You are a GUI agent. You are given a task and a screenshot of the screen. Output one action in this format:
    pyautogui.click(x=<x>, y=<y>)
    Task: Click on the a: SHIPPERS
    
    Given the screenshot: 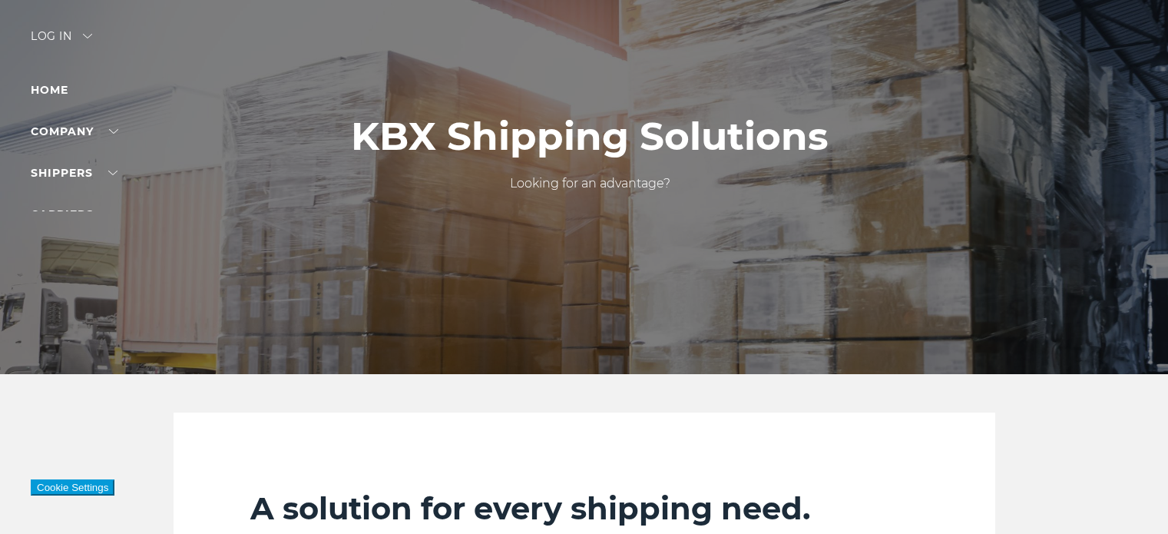 What is the action you would take?
    pyautogui.click(x=74, y=173)
    